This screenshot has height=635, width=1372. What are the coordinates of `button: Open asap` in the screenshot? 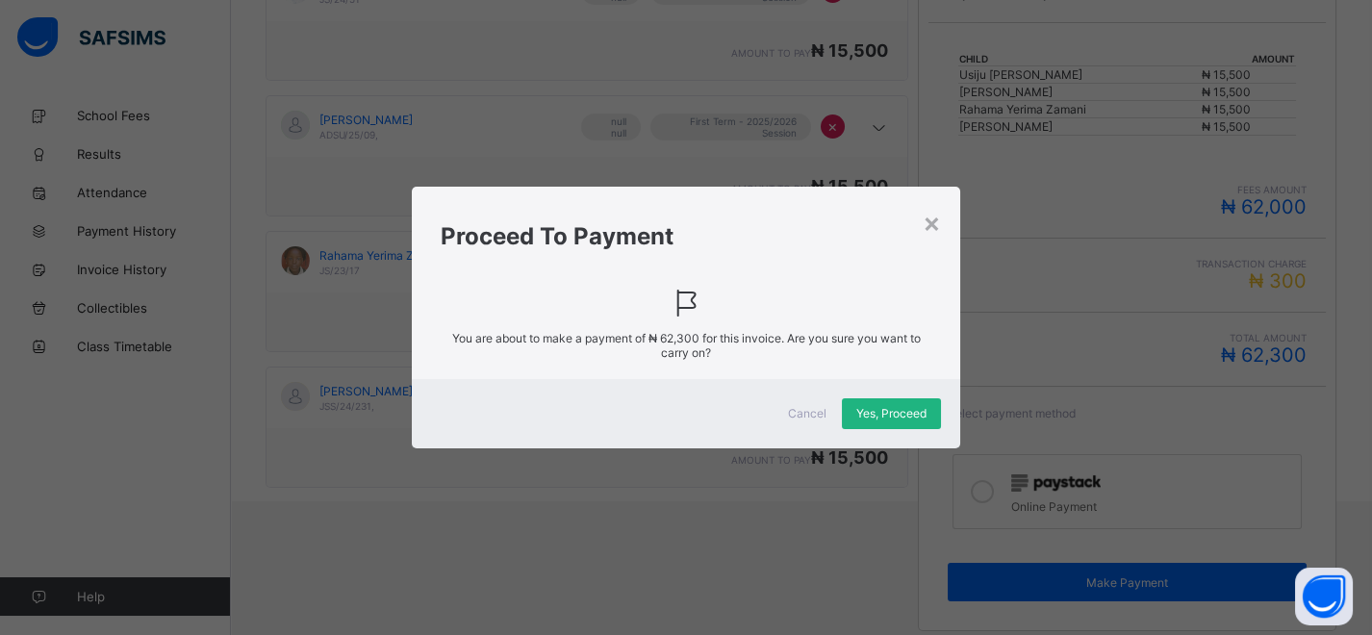 It's located at (1324, 597).